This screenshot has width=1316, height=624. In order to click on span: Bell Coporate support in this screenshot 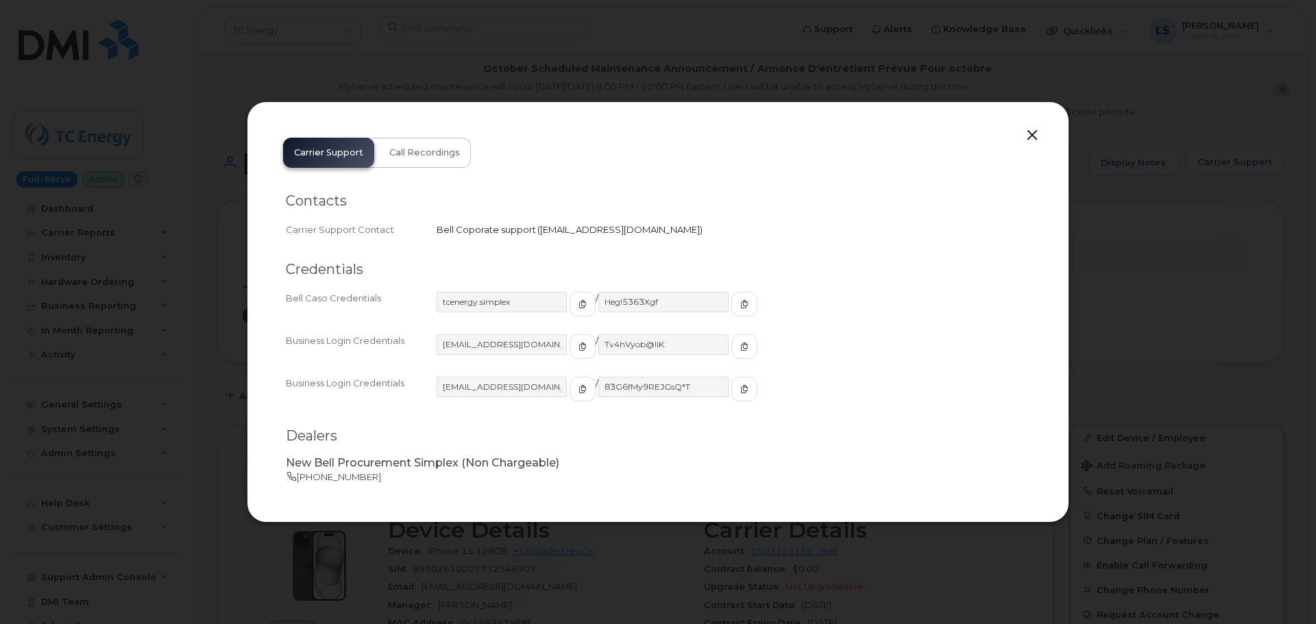, I will do `click(486, 230)`.